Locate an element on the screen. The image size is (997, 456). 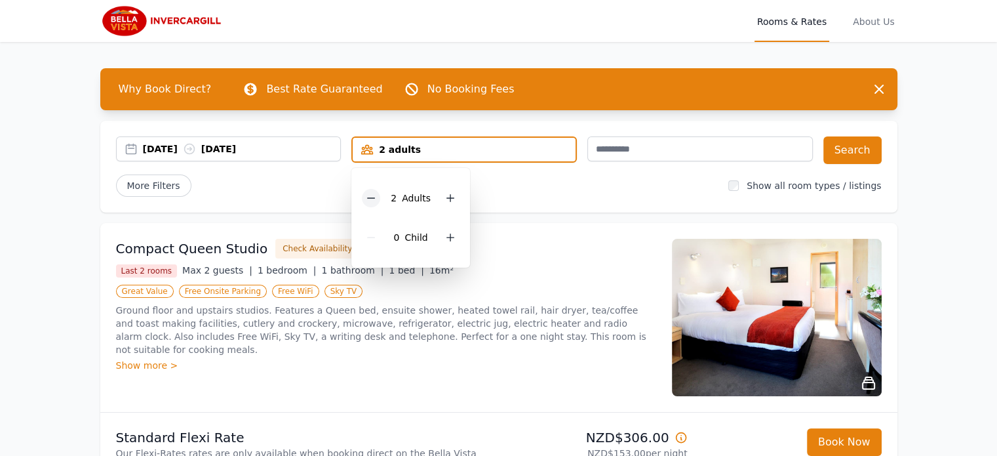
span: Free WiFi is located at coordinates (296, 291).